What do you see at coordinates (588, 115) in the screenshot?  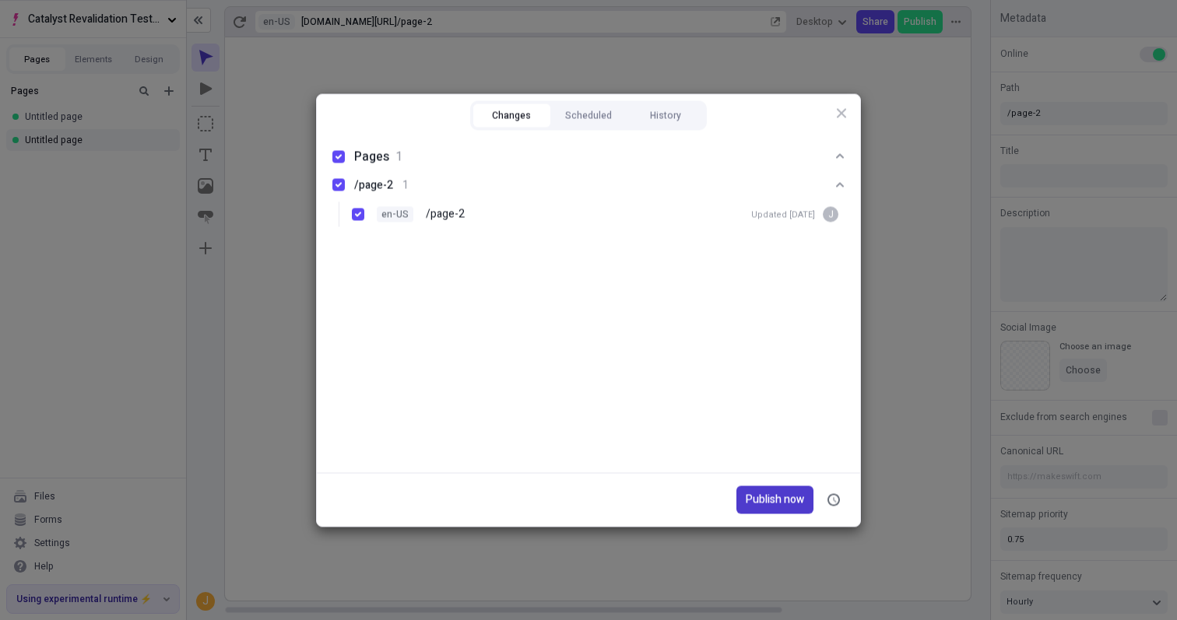 I see `button: Scheduled` at bounding box center [588, 115].